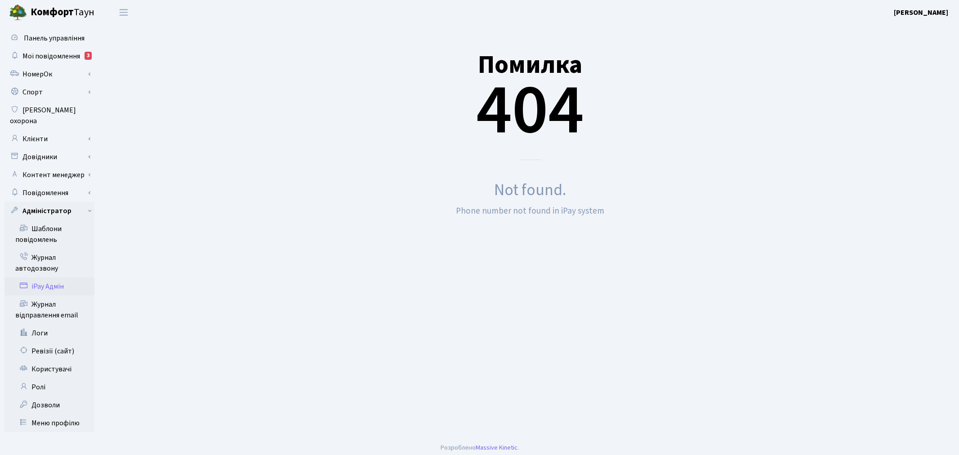 Image resolution: width=959 pixels, height=455 pixels. I want to click on div: 404, so click(530, 94).